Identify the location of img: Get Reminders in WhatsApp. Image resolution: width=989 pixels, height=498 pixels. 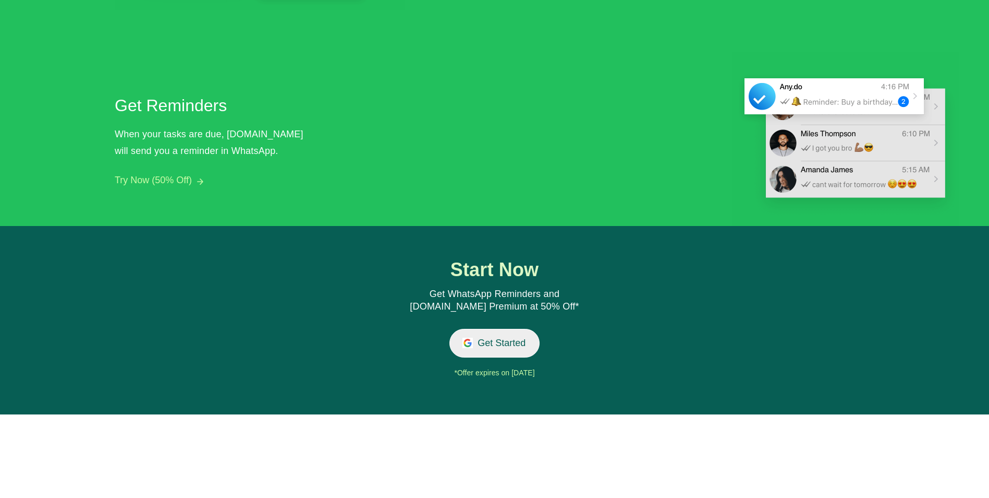
(846, 139).